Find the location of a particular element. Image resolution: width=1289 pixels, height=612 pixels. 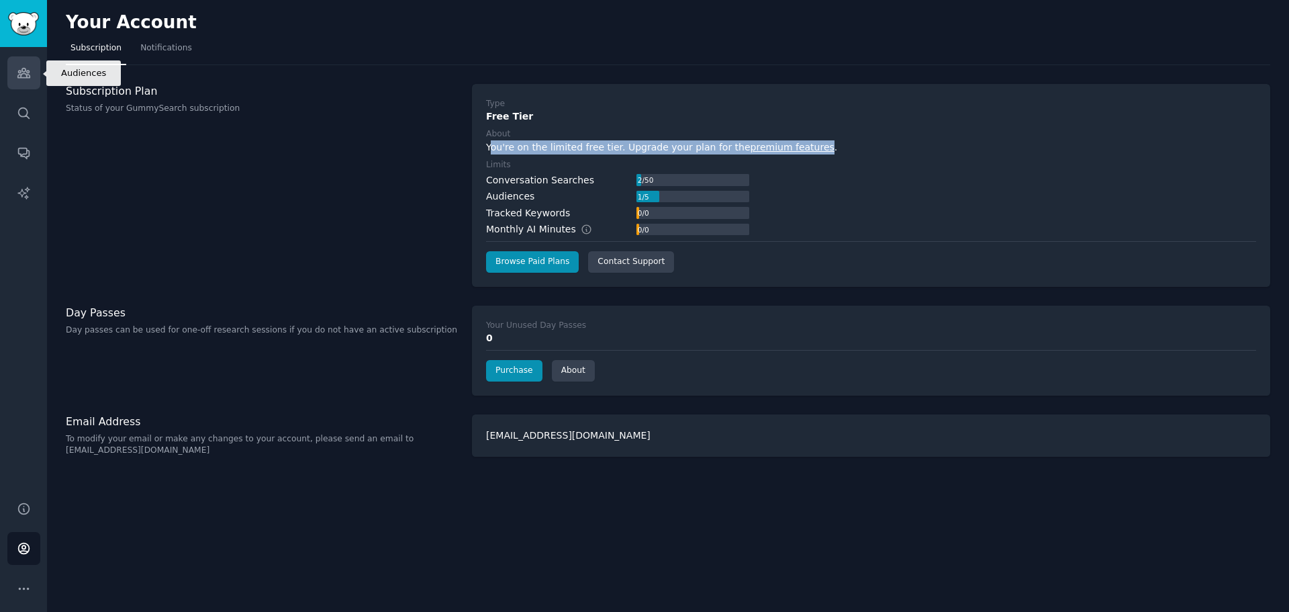

a: premium features is located at coordinates (792, 147).